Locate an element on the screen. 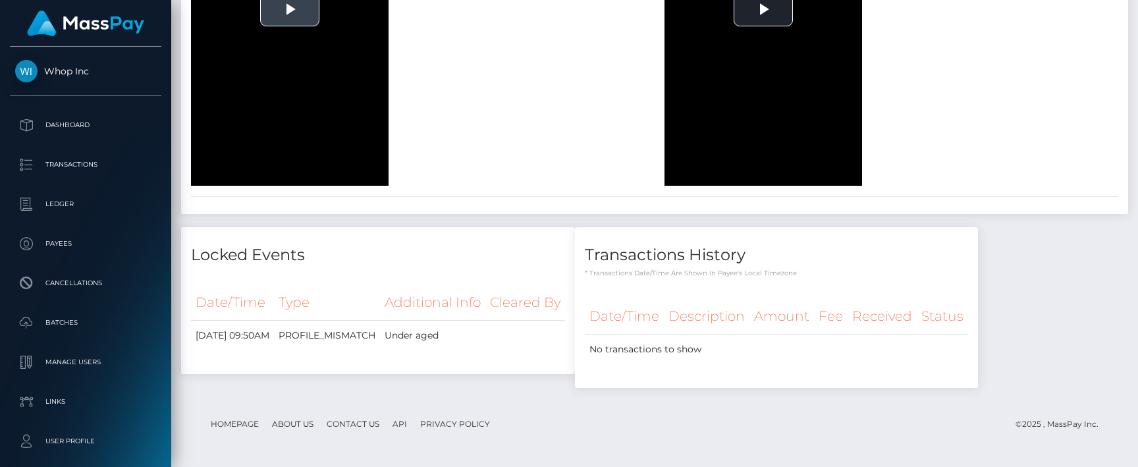 Image resolution: width=1138 pixels, height=467 pixels. th: Description is located at coordinates (707, 316).